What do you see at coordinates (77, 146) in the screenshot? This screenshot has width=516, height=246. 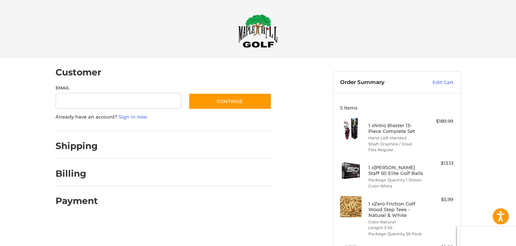 I see `h2: Shipping` at bounding box center [77, 146].